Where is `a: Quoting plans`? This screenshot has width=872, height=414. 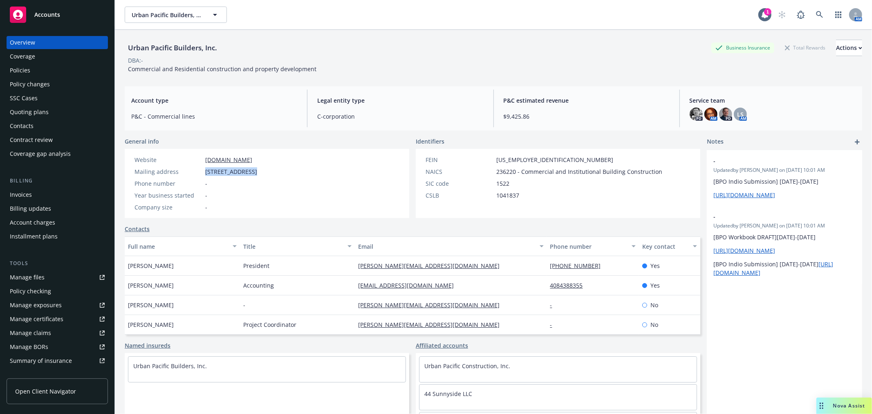 a: Quoting plans is located at coordinates (57, 112).